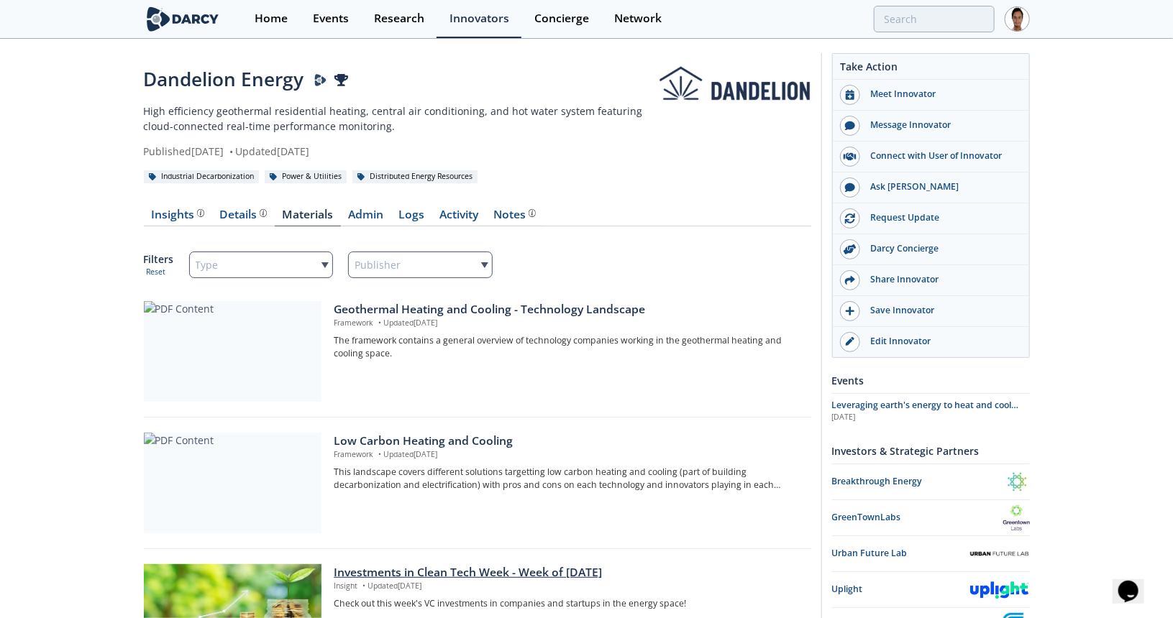 The image size is (1173, 618). What do you see at coordinates (377, 265) in the screenshot?
I see `span: Publisher` at bounding box center [377, 265].